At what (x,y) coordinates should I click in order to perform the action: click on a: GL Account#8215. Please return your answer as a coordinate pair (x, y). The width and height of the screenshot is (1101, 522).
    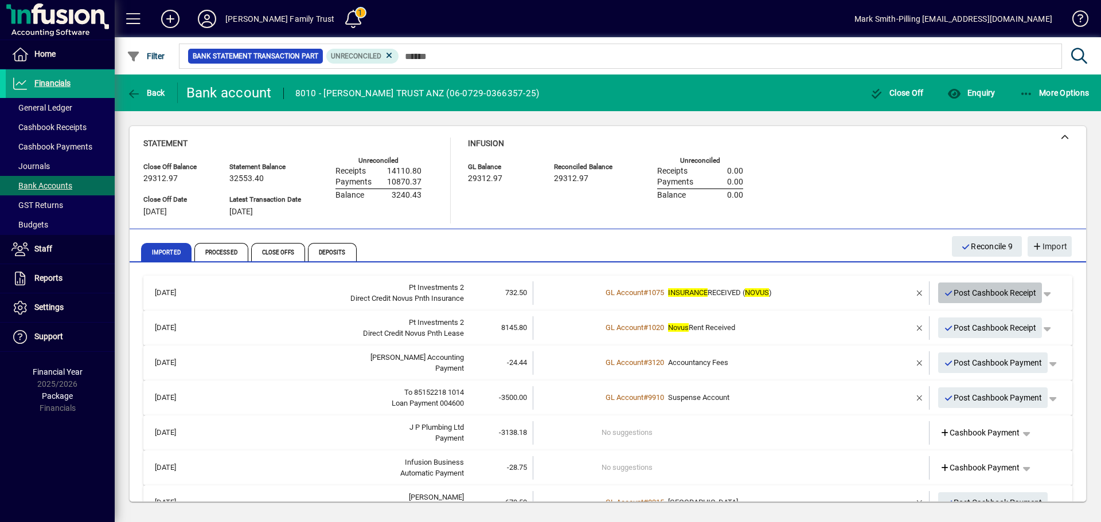
    Looking at the image, I should click on (635, 502).